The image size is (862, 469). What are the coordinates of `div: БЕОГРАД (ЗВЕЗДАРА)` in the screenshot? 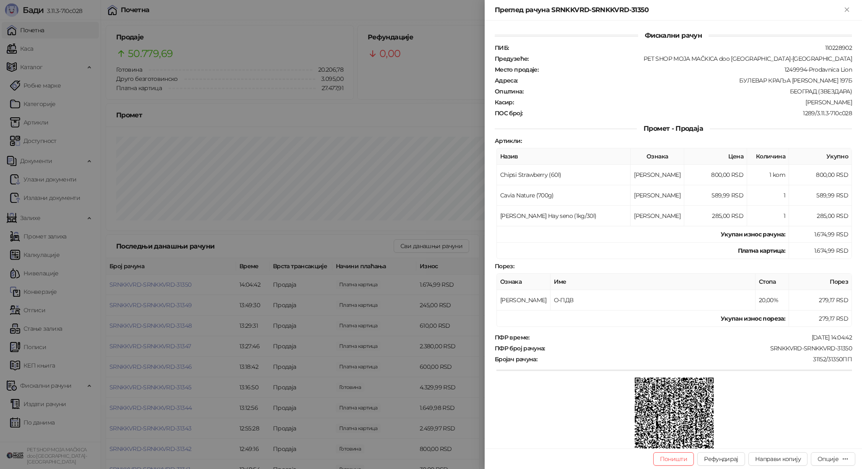 It's located at (689, 91).